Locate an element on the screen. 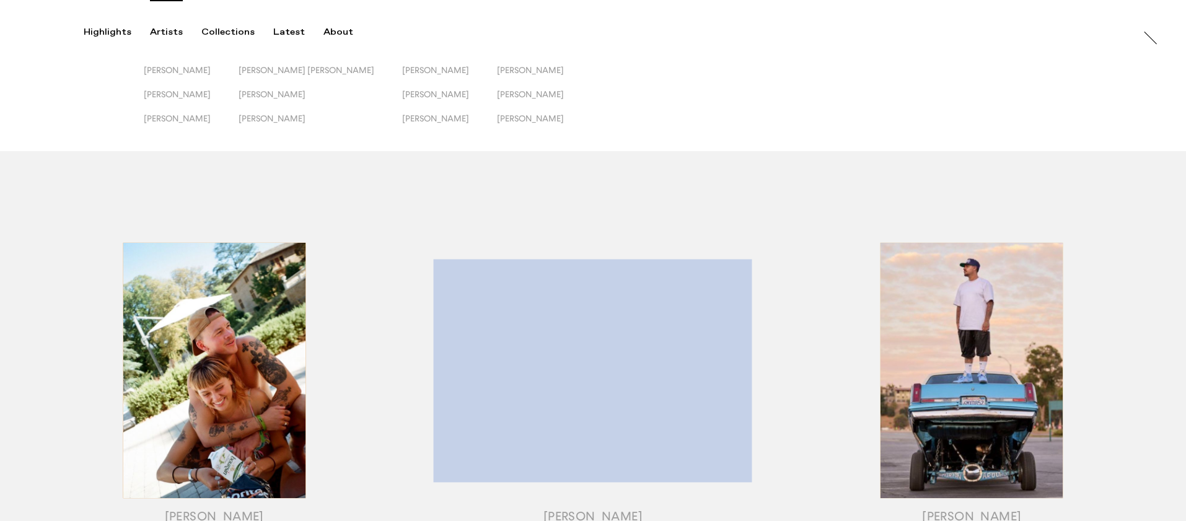 This screenshot has width=1186, height=521. div: Highlights is located at coordinates (107, 32).